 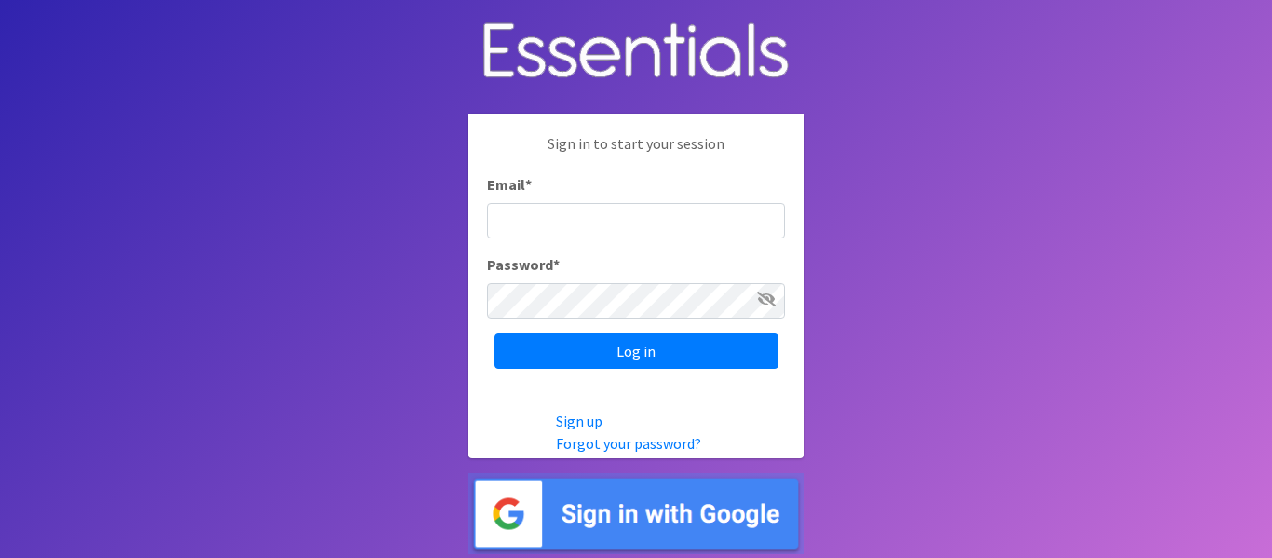 I want to click on img: Sign in with Google, so click(x=636, y=513).